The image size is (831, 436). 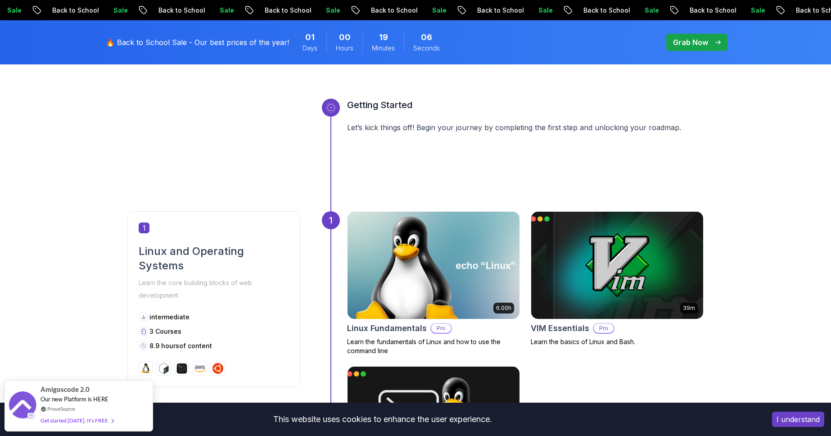 I want to click on img: aws logo, so click(x=200, y=368).